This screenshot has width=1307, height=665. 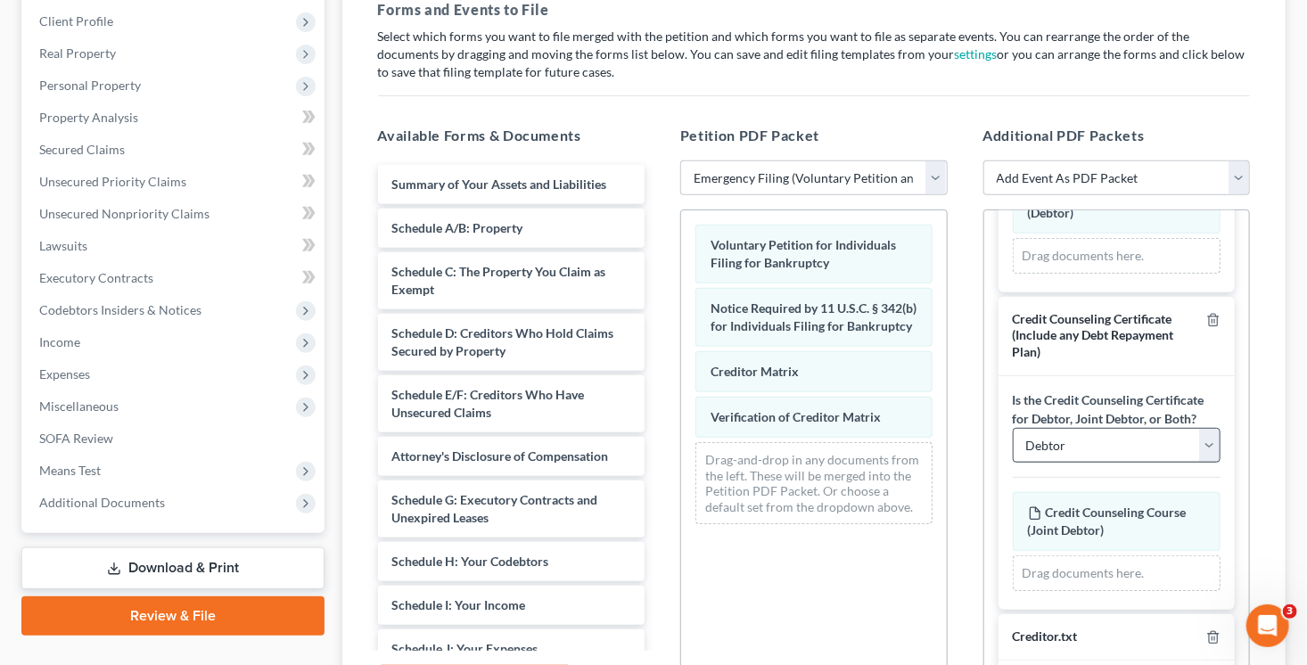 What do you see at coordinates (124, 213) in the screenshot?
I see `span: Unsecured Nonpriority Claims` at bounding box center [124, 213].